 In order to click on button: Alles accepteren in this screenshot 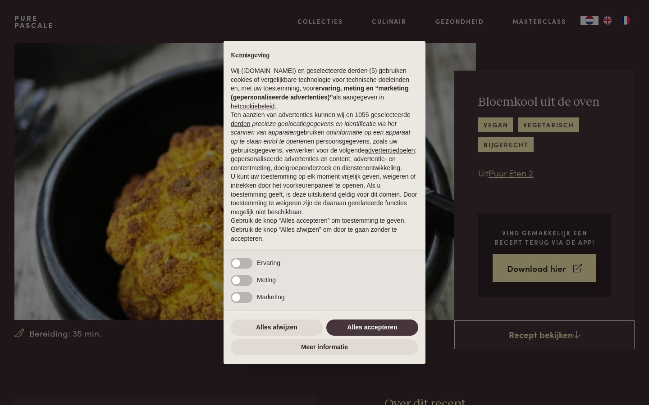, I will do `click(372, 328)`.